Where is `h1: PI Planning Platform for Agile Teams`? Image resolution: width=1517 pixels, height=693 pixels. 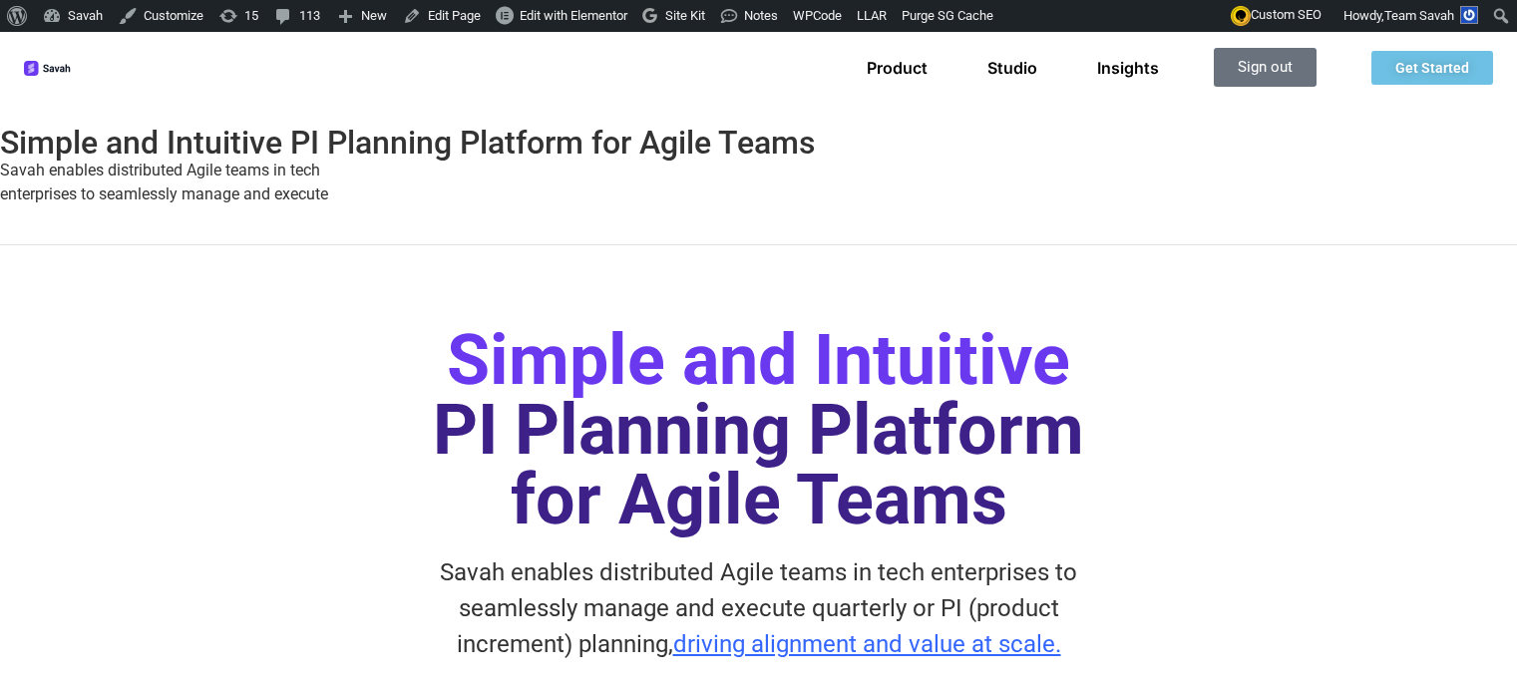 h1: PI Planning Platform for Agile Teams is located at coordinates (759, 430).